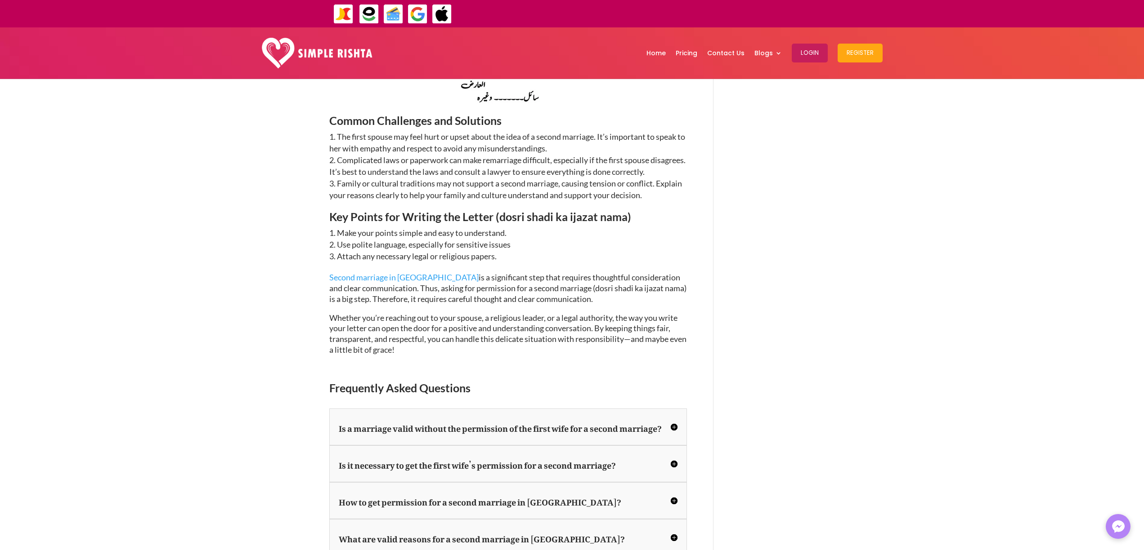 The height and width of the screenshot is (550, 1144). What do you see at coordinates (893, 13) in the screenshot?
I see `div: ایپ میں پیمنٹ صرف گوگل پے اور ایپل پے کے ذریعے ممکن ہے۔ ، یا کریڈٹ کارڈ کے ذریعے ویب سائٹ پر ہوگی۔` at bounding box center [893, 13].